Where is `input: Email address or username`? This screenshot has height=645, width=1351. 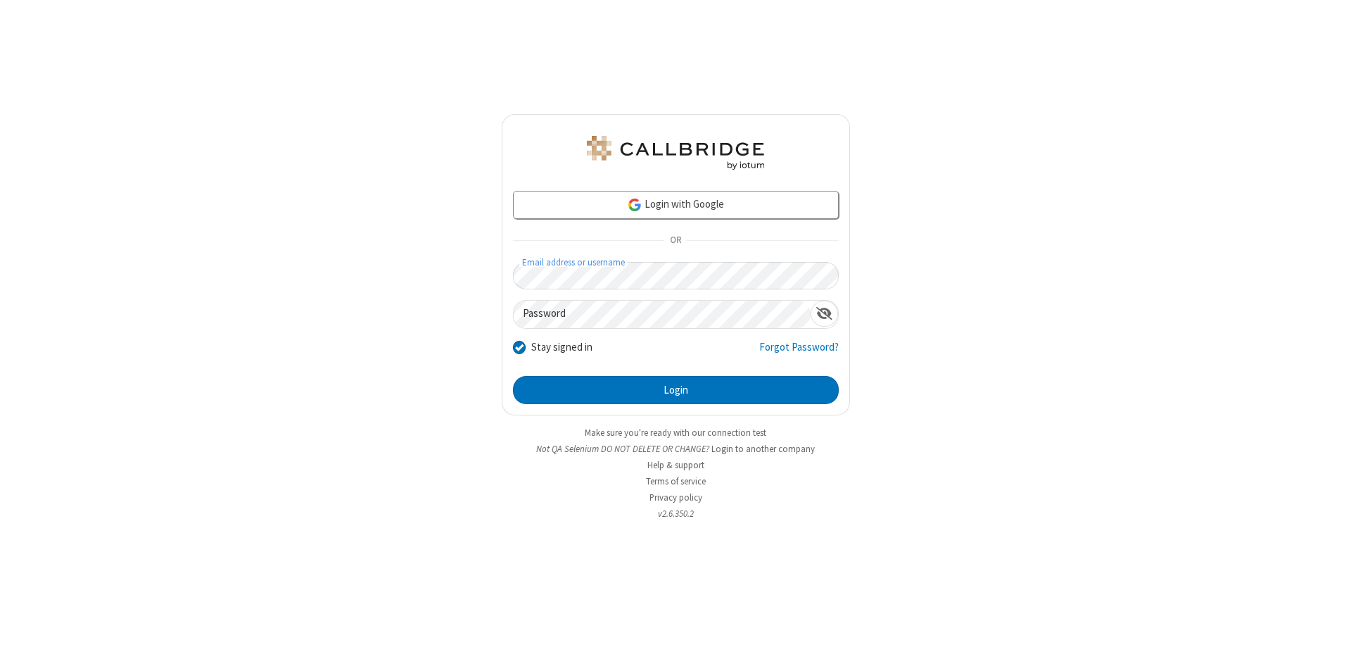 input: Email address or username is located at coordinates (676, 275).